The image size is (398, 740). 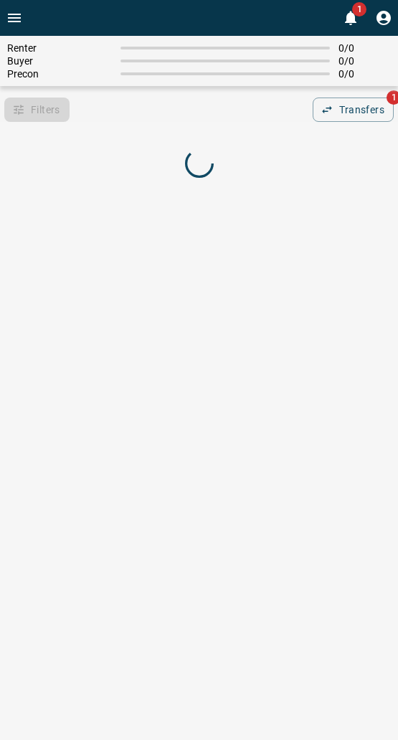 What do you see at coordinates (351, 18) in the screenshot?
I see `button: 1` at bounding box center [351, 18].